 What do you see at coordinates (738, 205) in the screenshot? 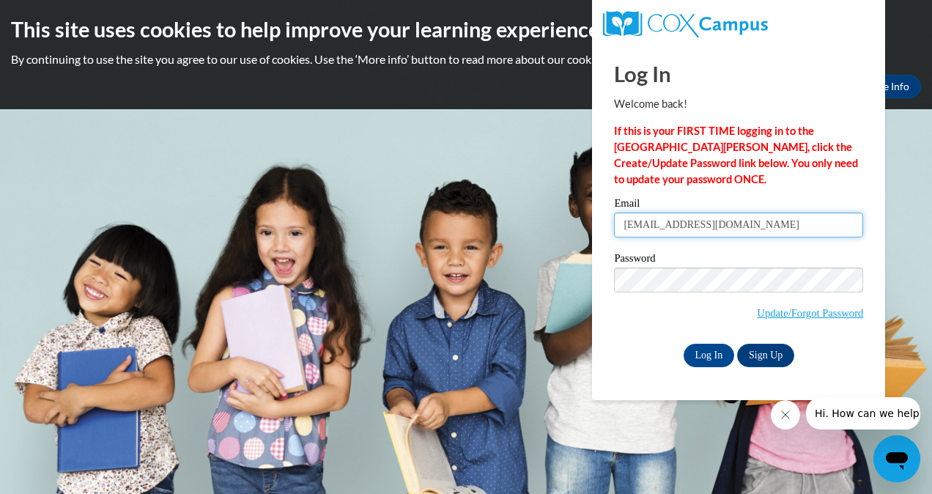
I see `label: Email` at bounding box center [738, 205].